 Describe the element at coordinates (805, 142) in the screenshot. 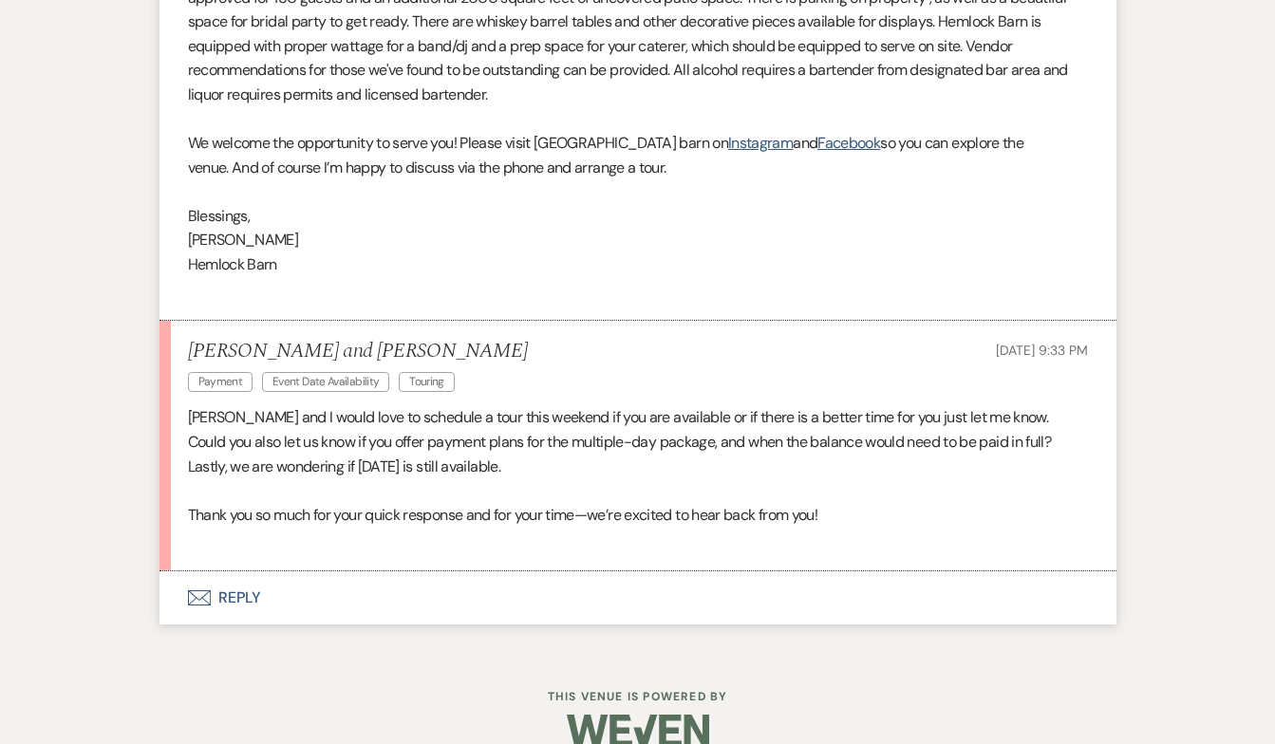

I see `span: and` at that location.